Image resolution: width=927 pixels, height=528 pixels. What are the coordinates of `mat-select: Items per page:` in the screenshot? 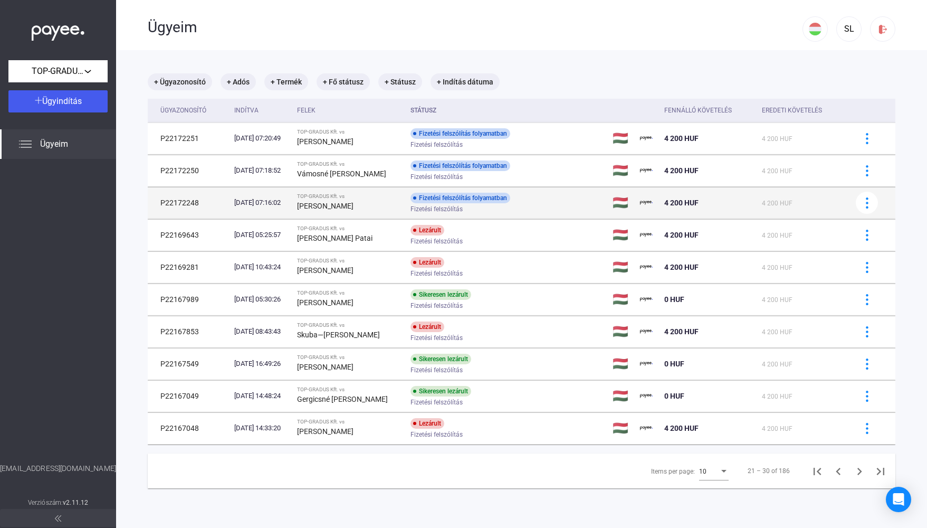 It's located at (714, 471).